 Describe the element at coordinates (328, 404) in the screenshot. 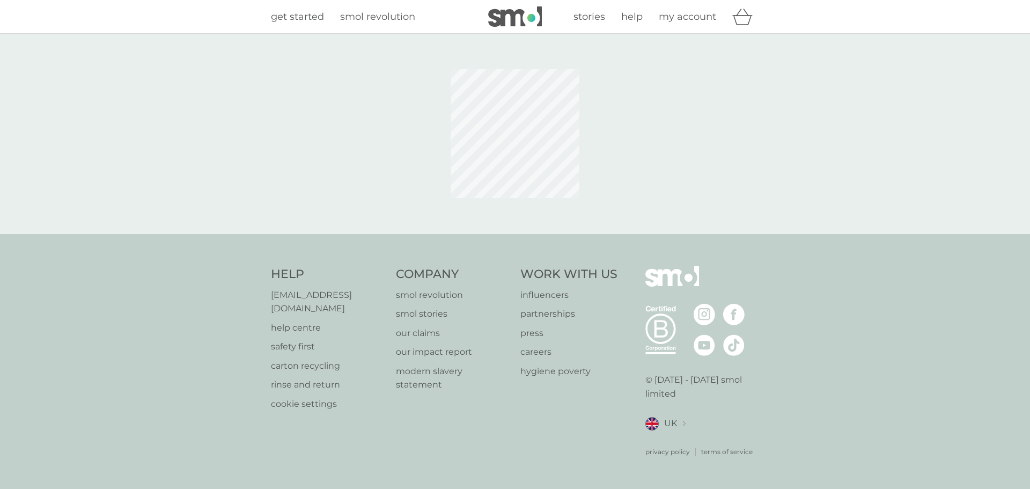

I see `a: cookie settings` at that location.